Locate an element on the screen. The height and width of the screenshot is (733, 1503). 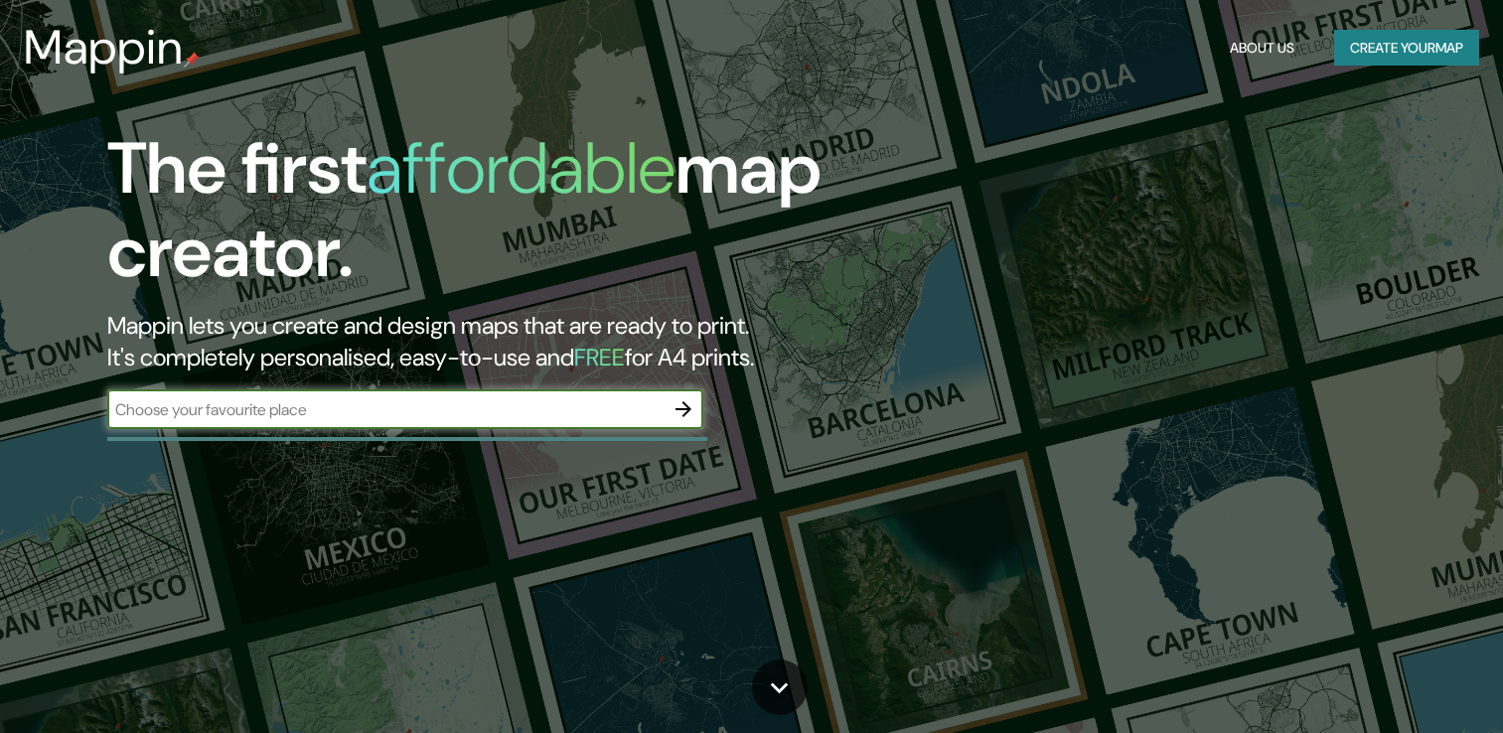
input: Choose your favourite place is located at coordinates (385, 409).